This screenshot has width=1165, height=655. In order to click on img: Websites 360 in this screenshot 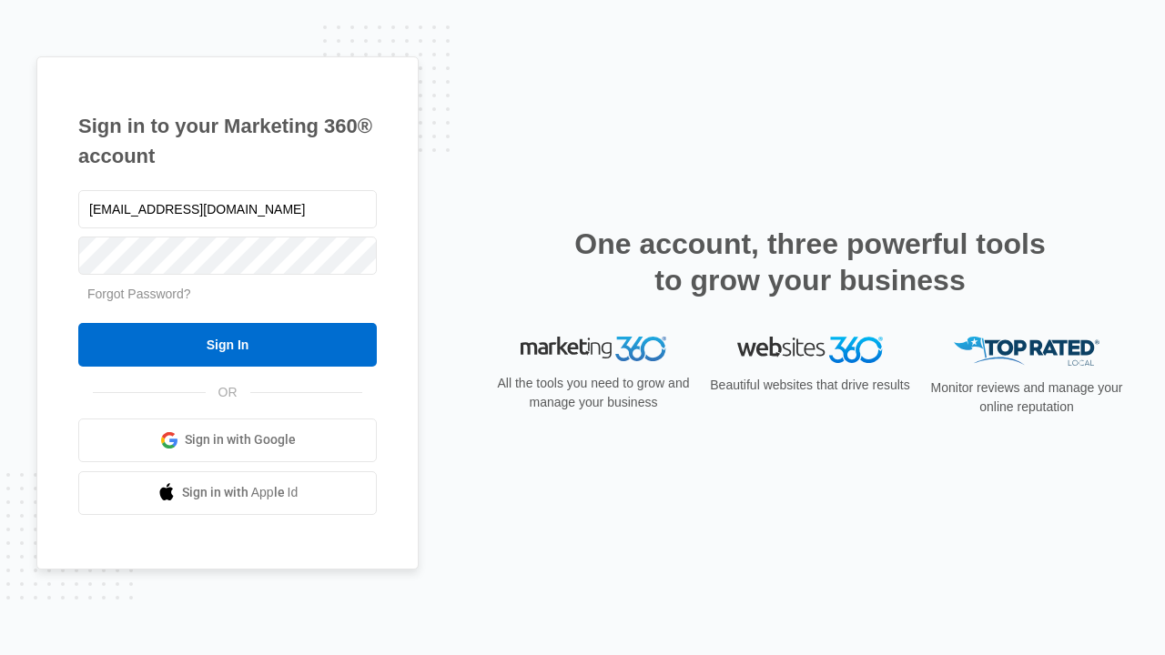, I will do `click(810, 349)`.